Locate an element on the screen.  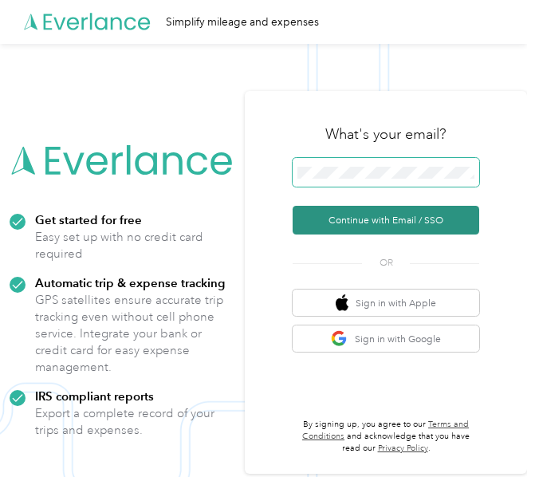
img: apple logo is located at coordinates (342, 302).